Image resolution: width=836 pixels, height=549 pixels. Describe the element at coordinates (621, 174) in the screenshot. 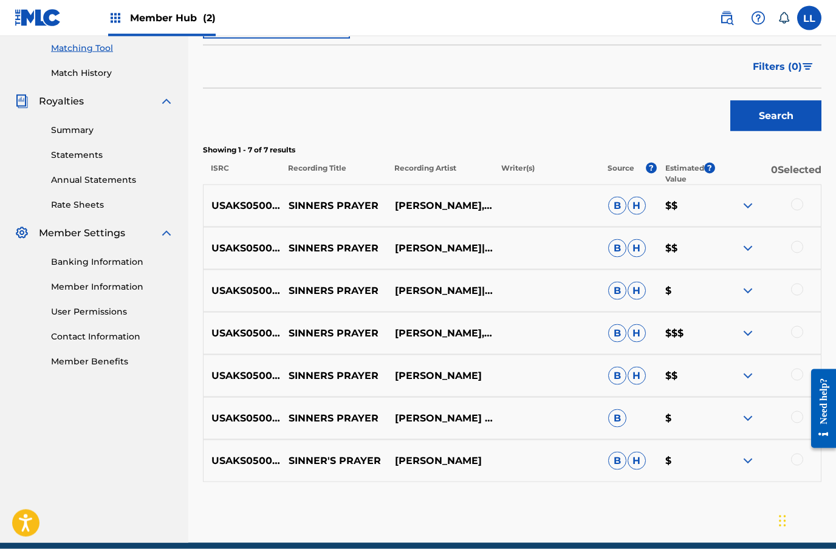

I see `p: Source` at that location.